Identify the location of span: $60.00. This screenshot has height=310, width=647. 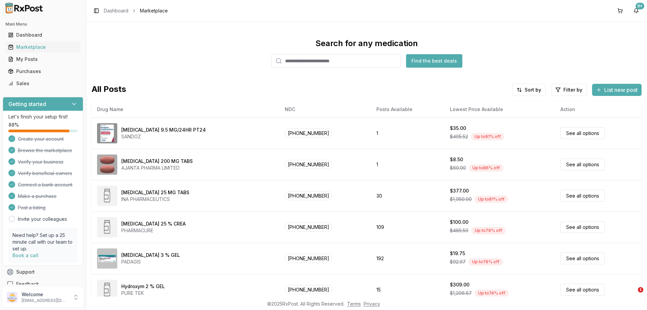
(458, 168).